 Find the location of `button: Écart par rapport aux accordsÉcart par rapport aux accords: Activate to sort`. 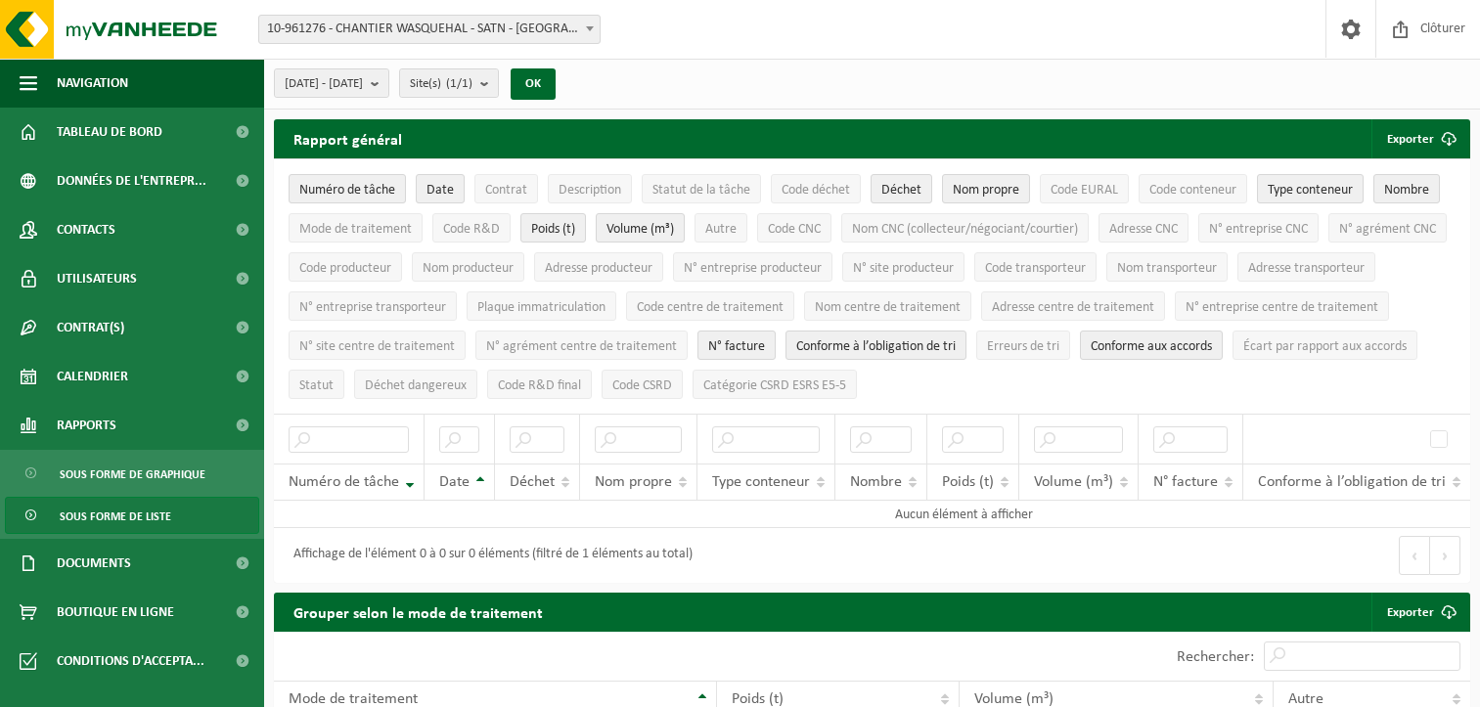

button: Écart par rapport aux accordsÉcart par rapport aux accords: Activate to sort is located at coordinates (1324, 345).